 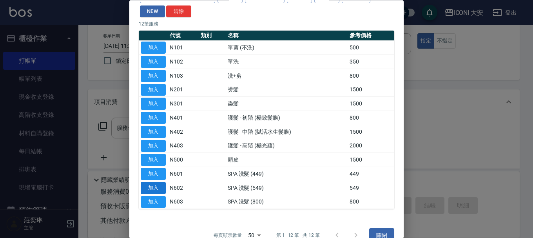 I want to click on td: 頭皮, so click(x=287, y=160).